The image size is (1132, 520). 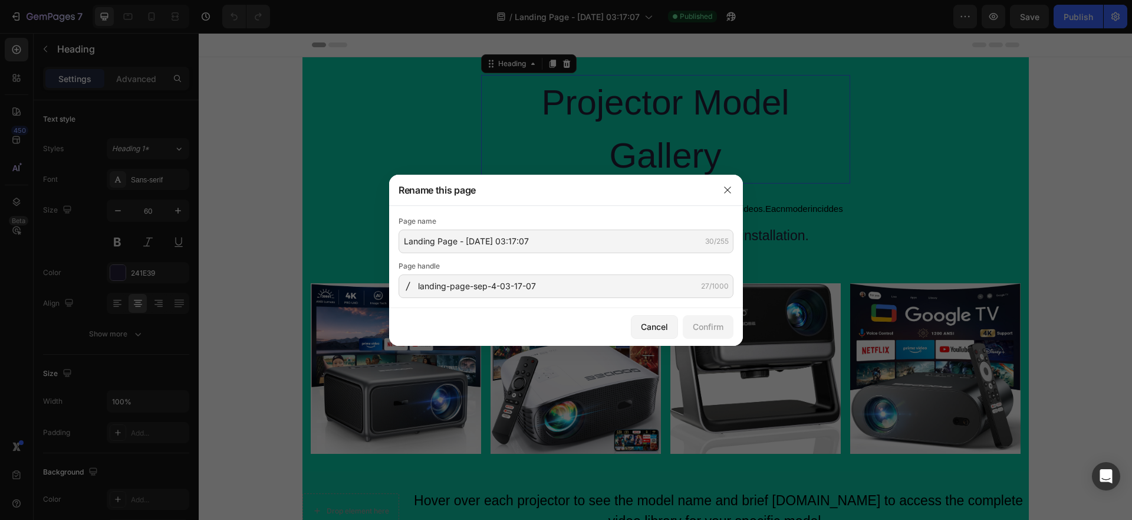 I want to click on div: Ckonyourprojectorbeiowtodccessdedicdted'setupandconnectionvideos.Eacnmoderinciddes, so click(x=467, y=176).